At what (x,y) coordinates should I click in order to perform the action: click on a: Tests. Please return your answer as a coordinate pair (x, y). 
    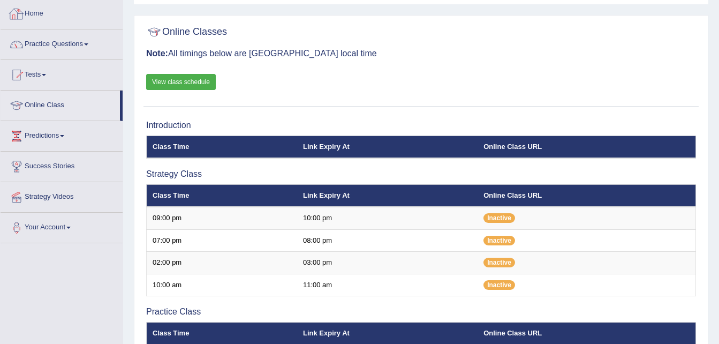
    Looking at the image, I should click on (62, 73).